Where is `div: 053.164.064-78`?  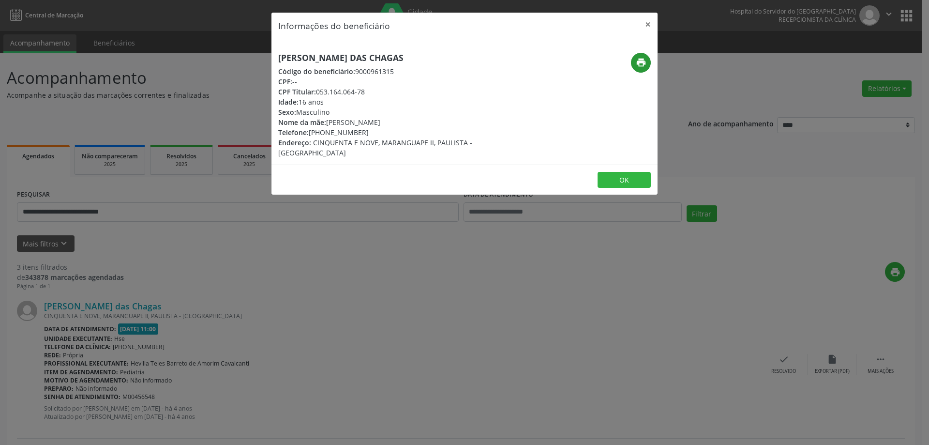
div: 053.164.064-78 is located at coordinates (400, 91).